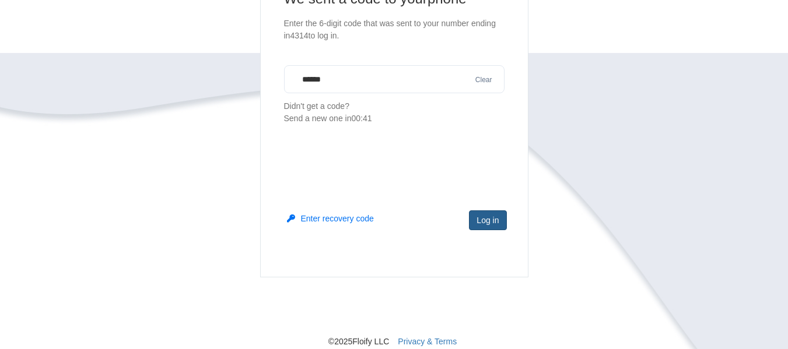 This screenshot has height=349, width=788. What do you see at coordinates (394, 313) in the screenshot?
I see `nav: © 2025 Floify LLC` at bounding box center [394, 313].